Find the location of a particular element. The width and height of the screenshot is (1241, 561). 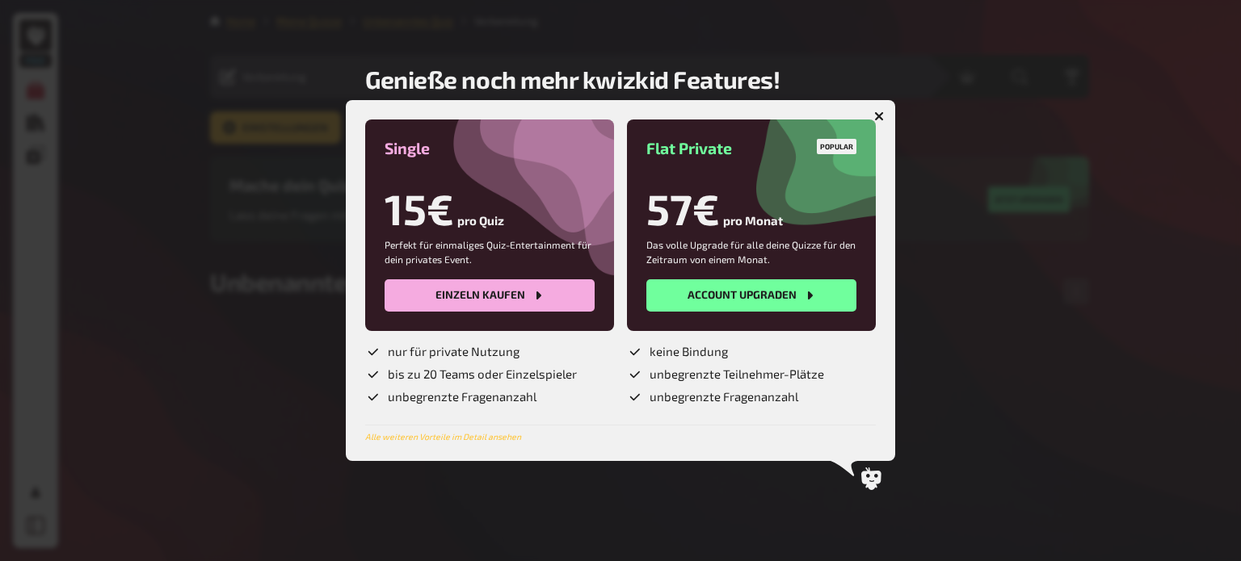

a: Alle weiteren Vorteile im Detail ansehen is located at coordinates (443, 437).